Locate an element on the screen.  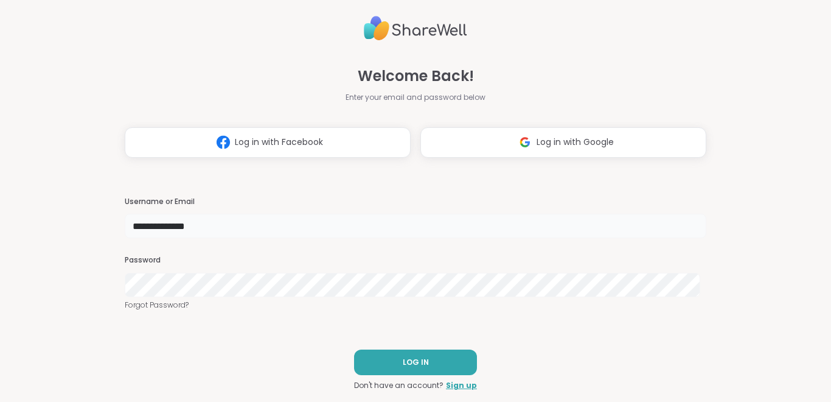
a: Sign up is located at coordinates (461, 385).